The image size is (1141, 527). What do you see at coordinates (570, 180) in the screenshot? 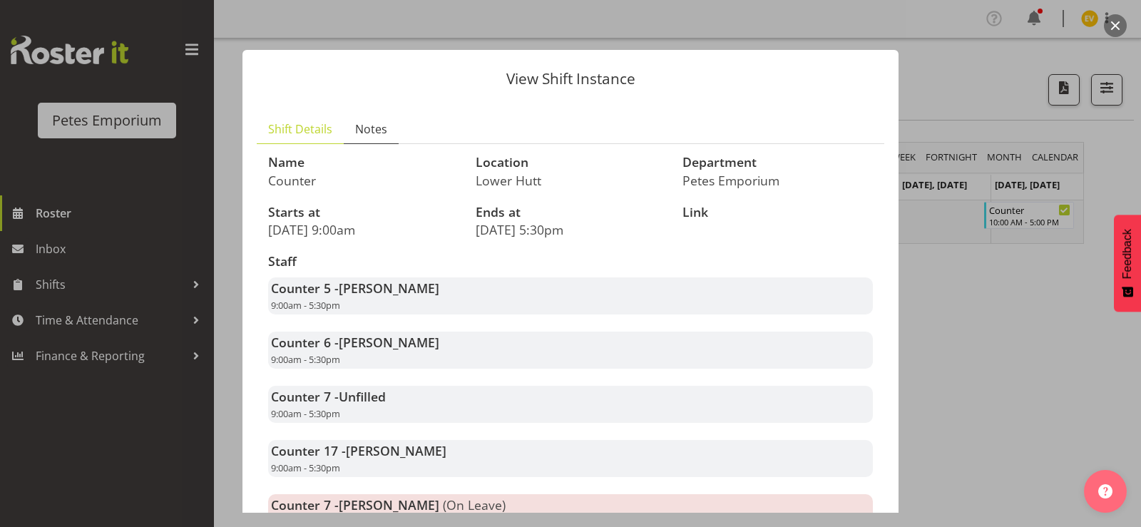
I see `p: Lower Hutt` at bounding box center [570, 180].